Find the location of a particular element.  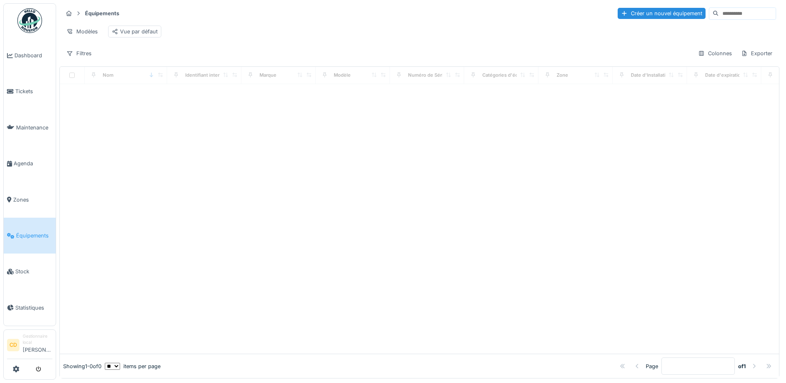

div: Gestionnaire local is located at coordinates (38, 340).